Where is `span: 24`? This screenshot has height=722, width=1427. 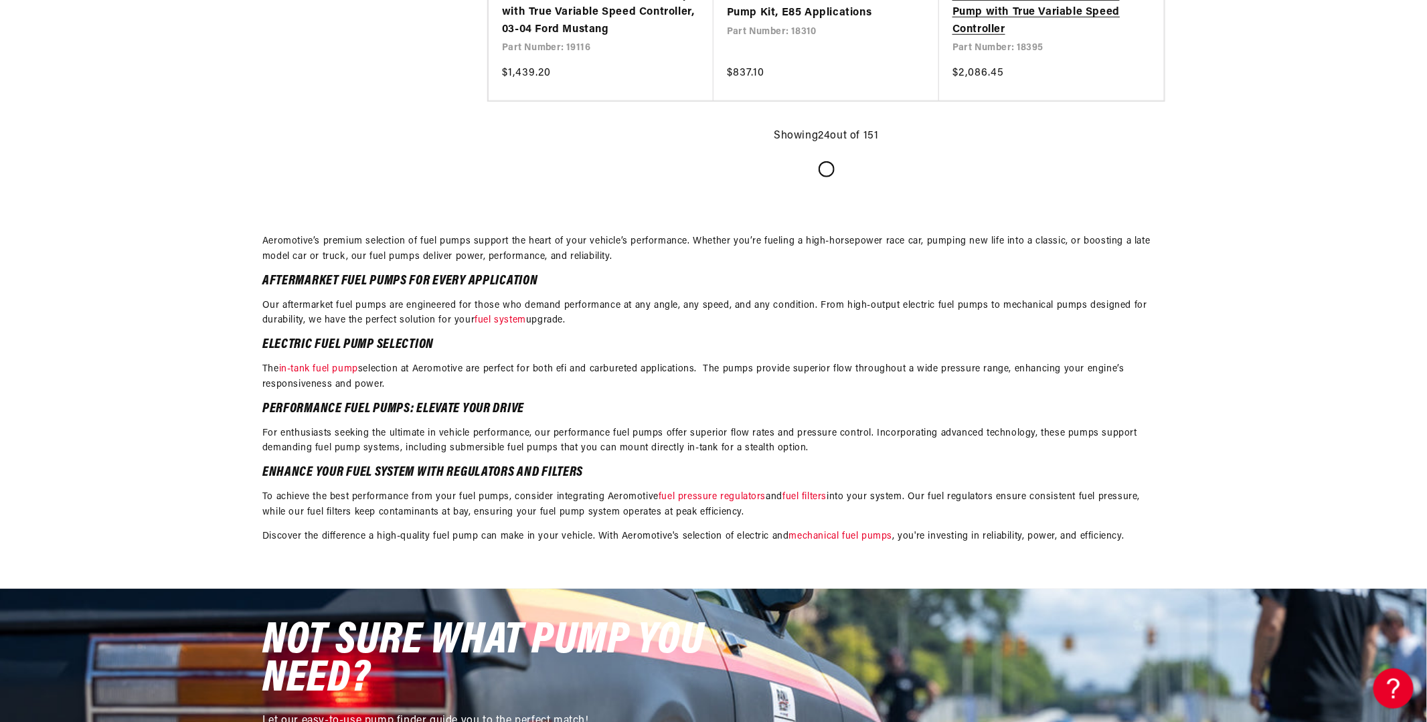
span: 24 is located at coordinates (825, 136).